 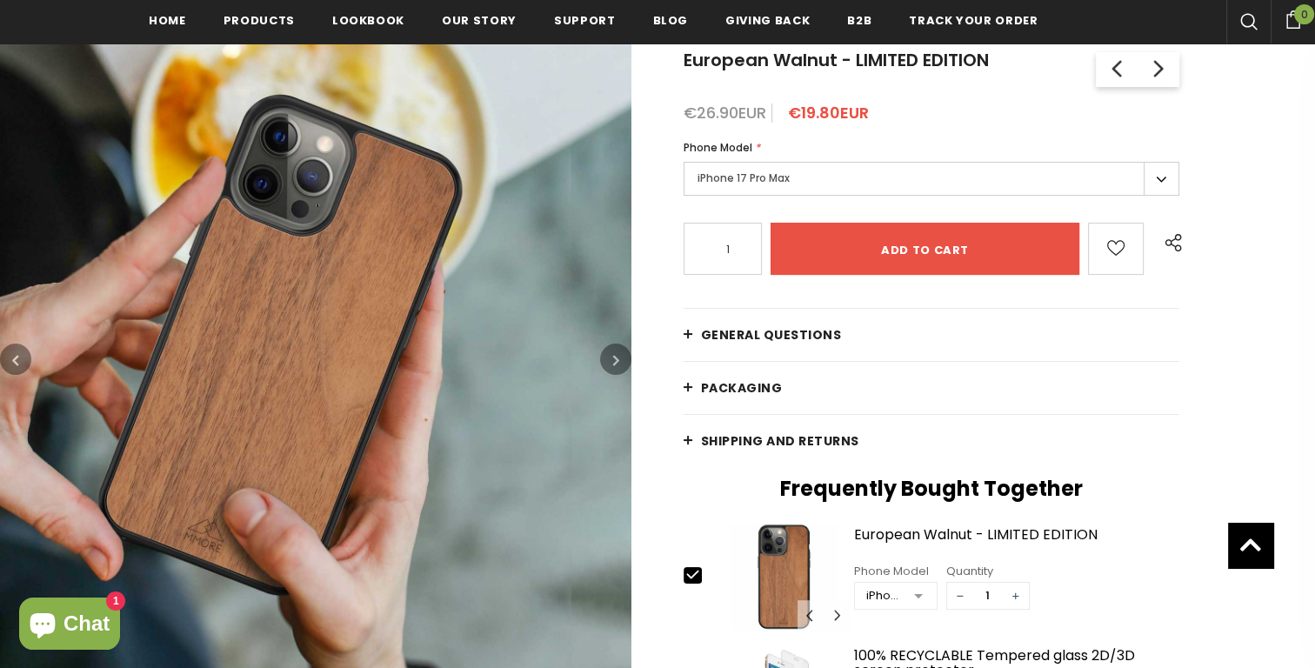 I want to click on span: Phone Model, so click(x=717, y=147).